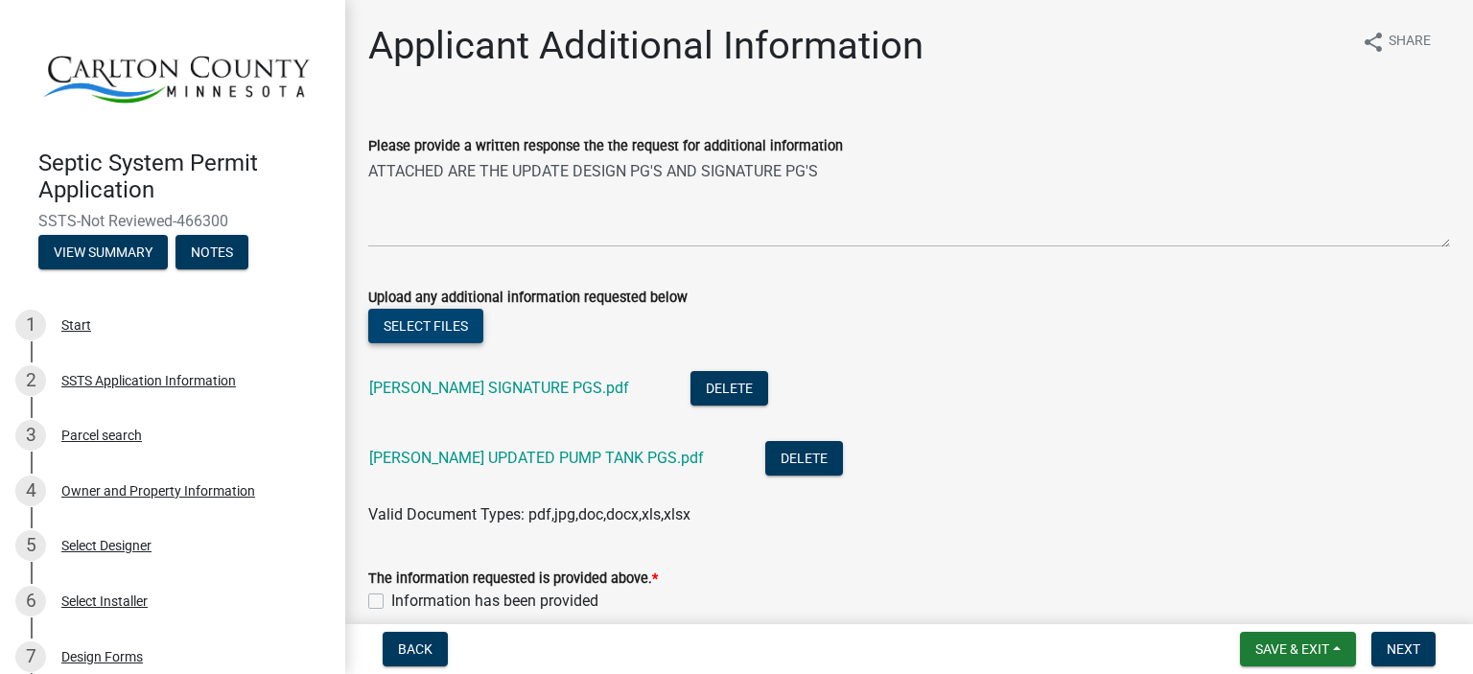  I want to click on div: SSTS Application Information, so click(149, 381).